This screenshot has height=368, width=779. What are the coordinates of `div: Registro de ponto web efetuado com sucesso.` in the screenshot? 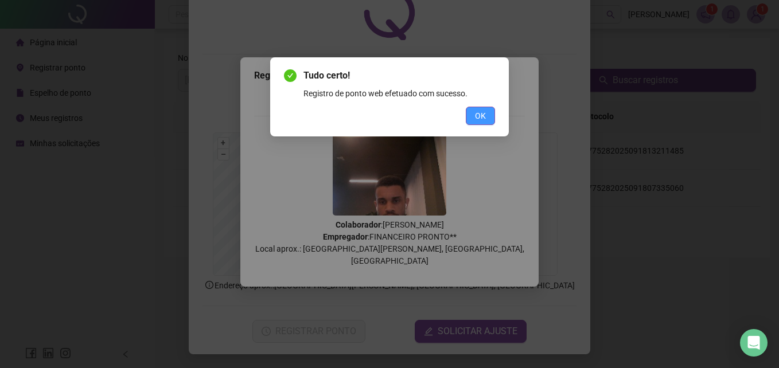 It's located at (399, 93).